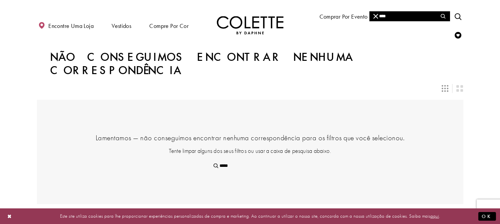 The width and height of the screenshot is (500, 224). I want to click on span: Mudar o layout para 2 colunas, so click(459, 89).